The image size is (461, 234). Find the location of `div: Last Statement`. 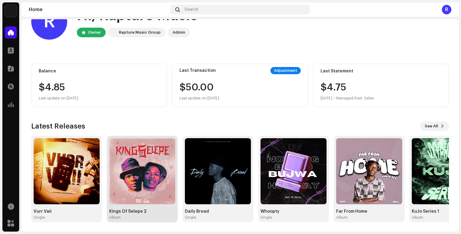

div: Last Statement is located at coordinates (381, 71).